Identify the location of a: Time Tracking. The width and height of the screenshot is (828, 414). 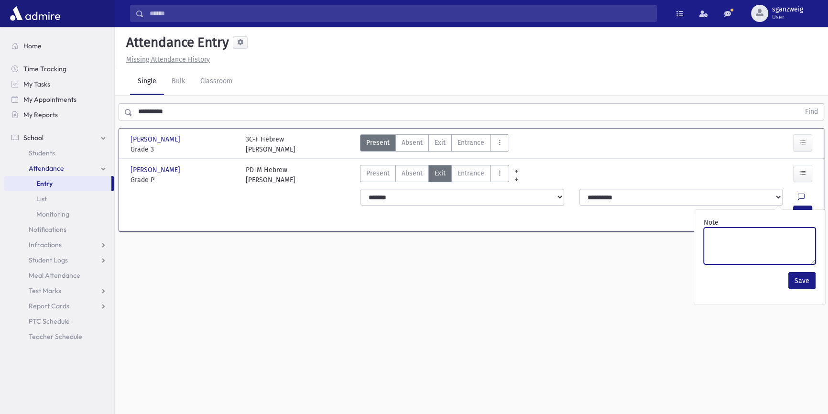
(59, 69).